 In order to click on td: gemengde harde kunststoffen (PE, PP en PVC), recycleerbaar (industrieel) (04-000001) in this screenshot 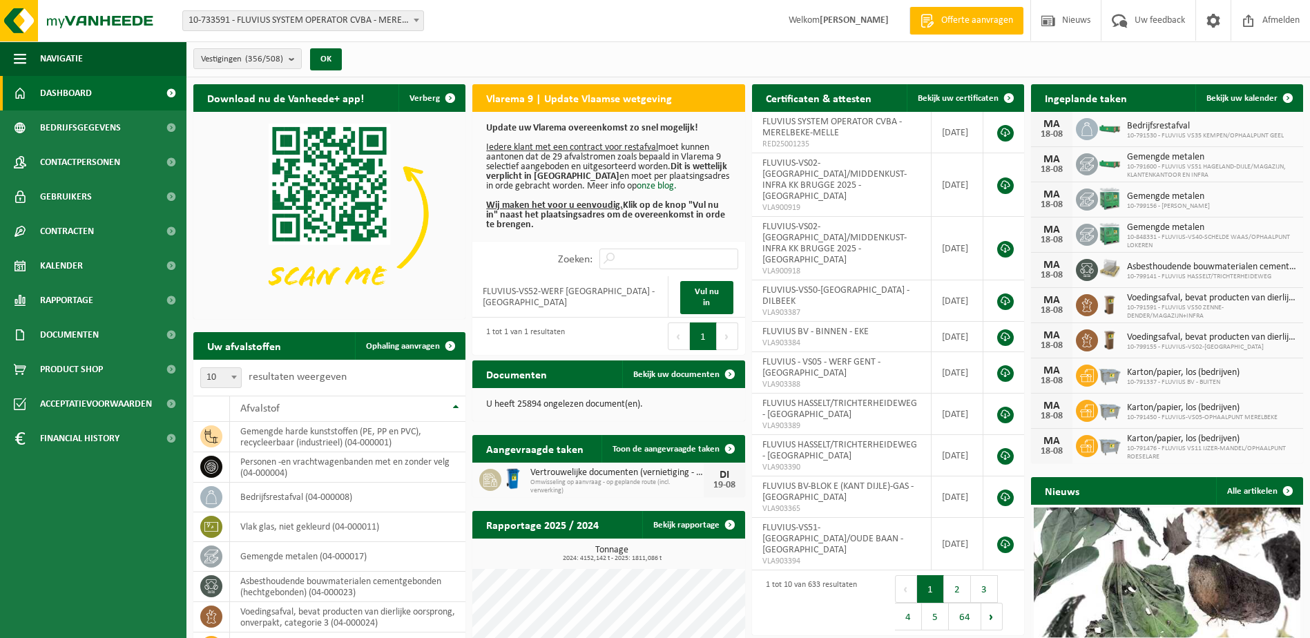, I will do `click(347, 437)`.